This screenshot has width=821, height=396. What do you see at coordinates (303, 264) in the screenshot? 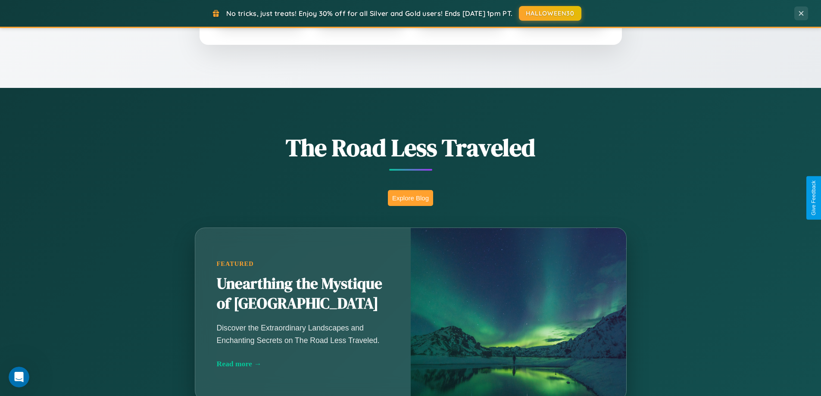
I see `div: Featured` at bounding box center [303, 264].